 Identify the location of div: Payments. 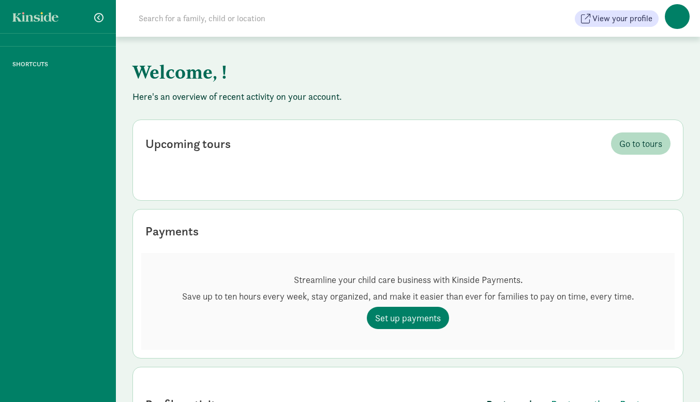
(172, 231).